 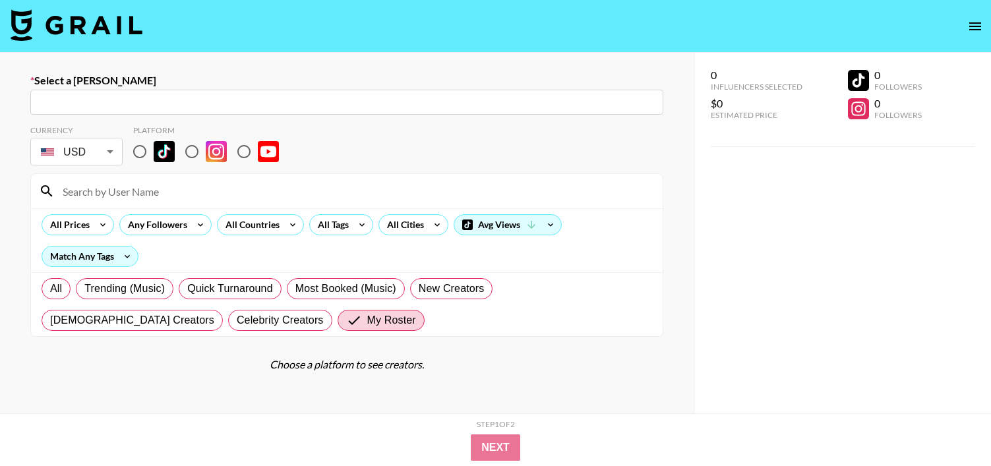 What do you see at coordinates (155, 225) in the screenshot?
I see `div: Any Followers` at bounding box center [155, 225].